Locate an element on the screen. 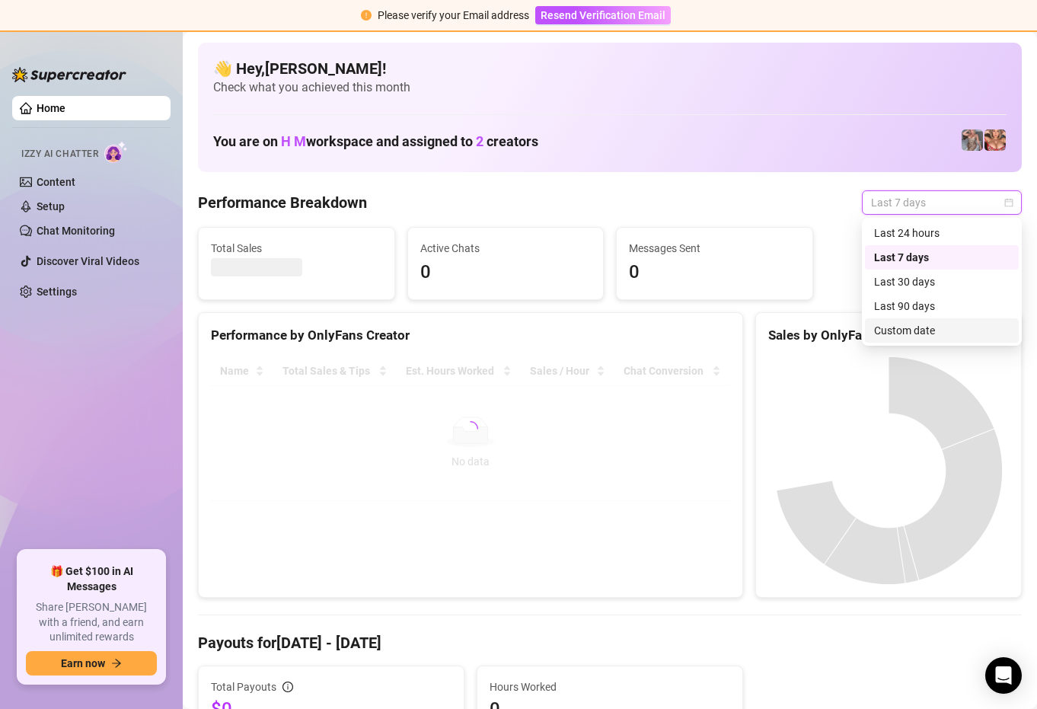 The width and height of the screenshot is (1037, 709). img: logo-BBDzfeDw.svg is located at coordinates (69, 75).